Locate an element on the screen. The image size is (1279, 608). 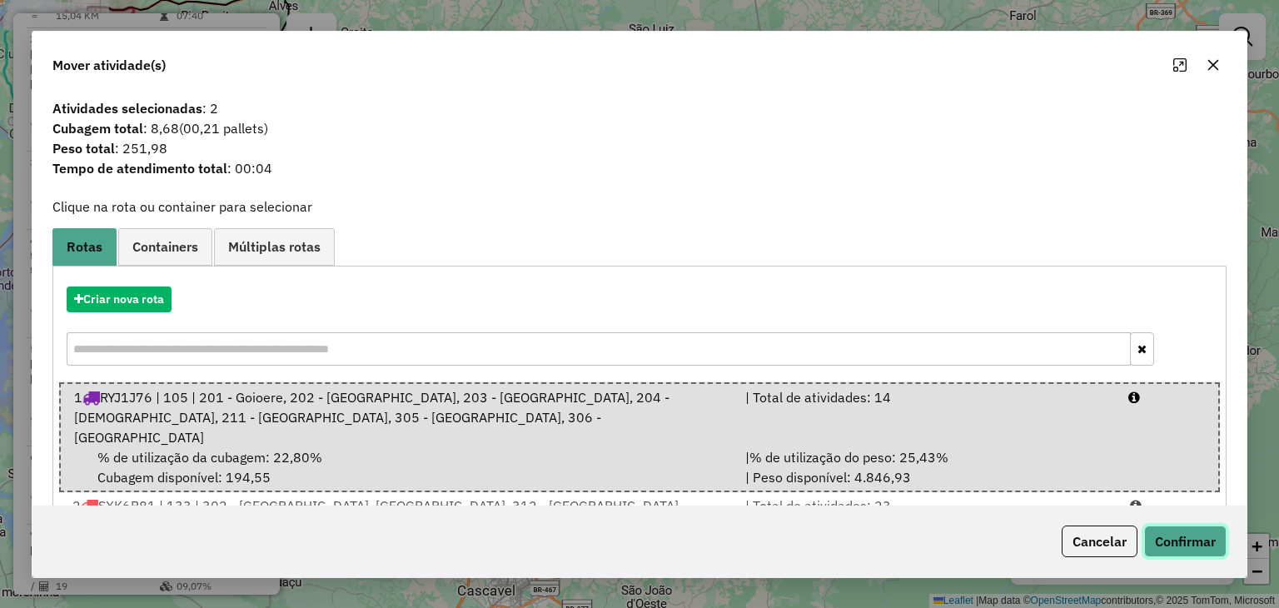
strong: Peso total is located at coordinates (83, 148).